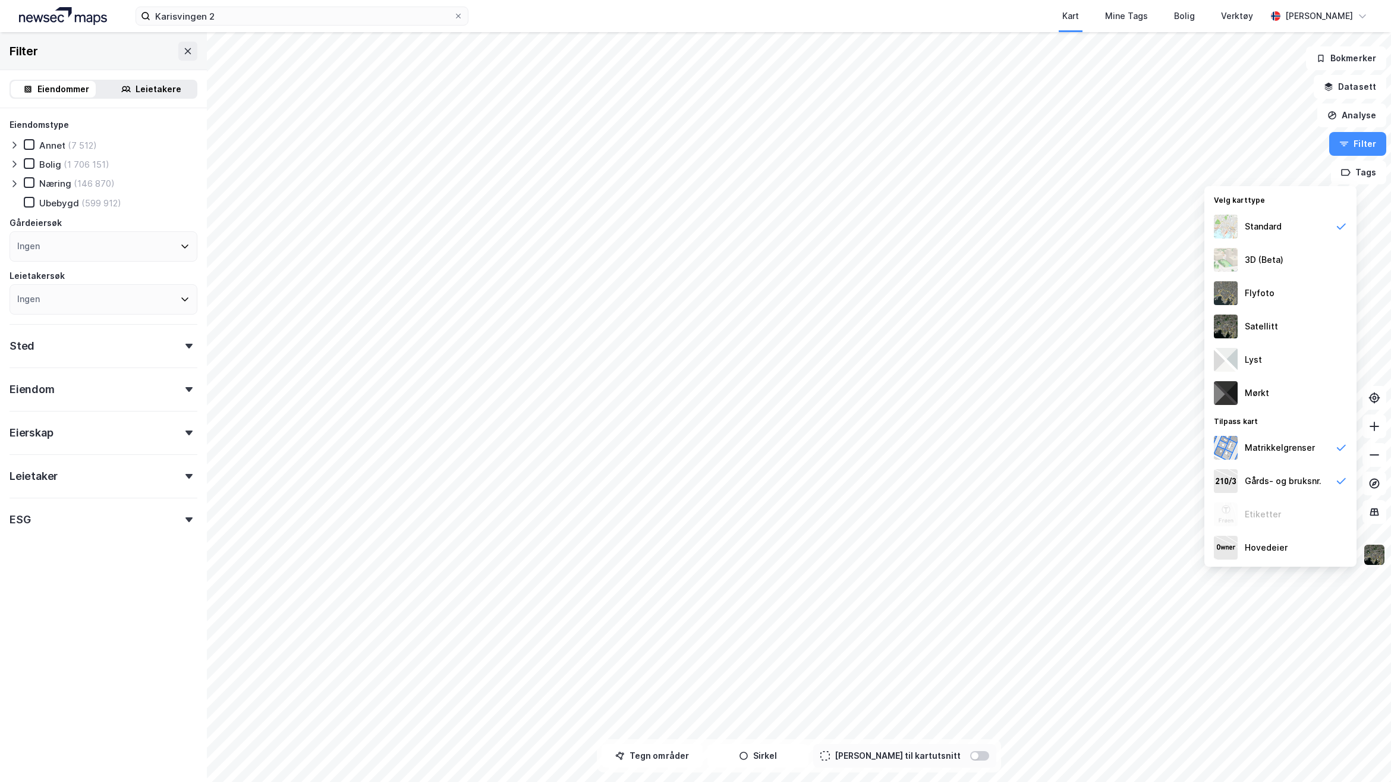  Describe the element at coordinates (1226, 448) in the screenshot. I see `img: cadastreBorders.cfe08de4b5ddd52a10de.jpeg` at that location.